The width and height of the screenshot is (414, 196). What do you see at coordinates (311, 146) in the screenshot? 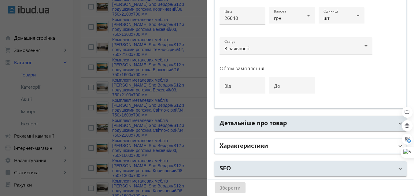
I see `mat-expansion-panel-header: Характеристики` at bounding box center [311, 146].